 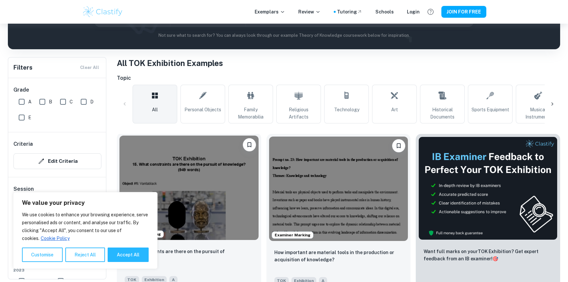 What do you see at coordinates (350, 12) in the screenshot?
I see `a: Tutoring` at bounding box center [350, 12].